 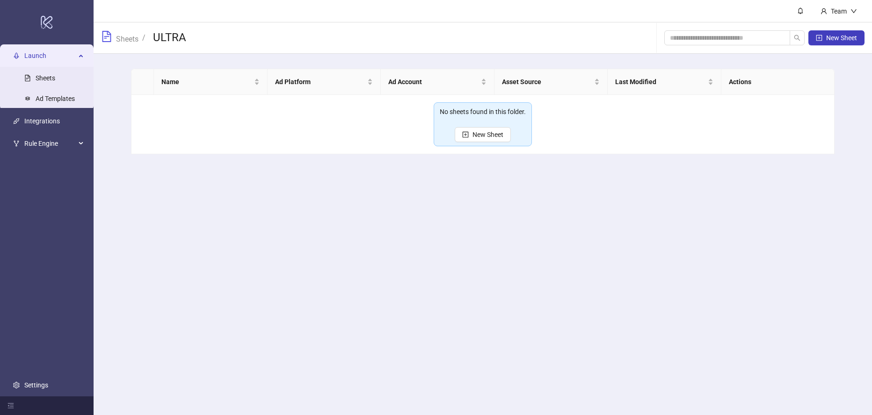 What do you see at coordinates (16, 144) in the screenshot?
I see `span: fork` at bounding box center [16, 144].